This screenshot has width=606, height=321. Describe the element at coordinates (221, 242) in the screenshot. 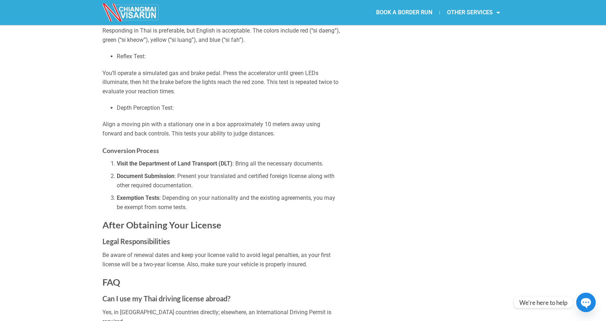

I see `h3: Legal Responsibilities` at that location.